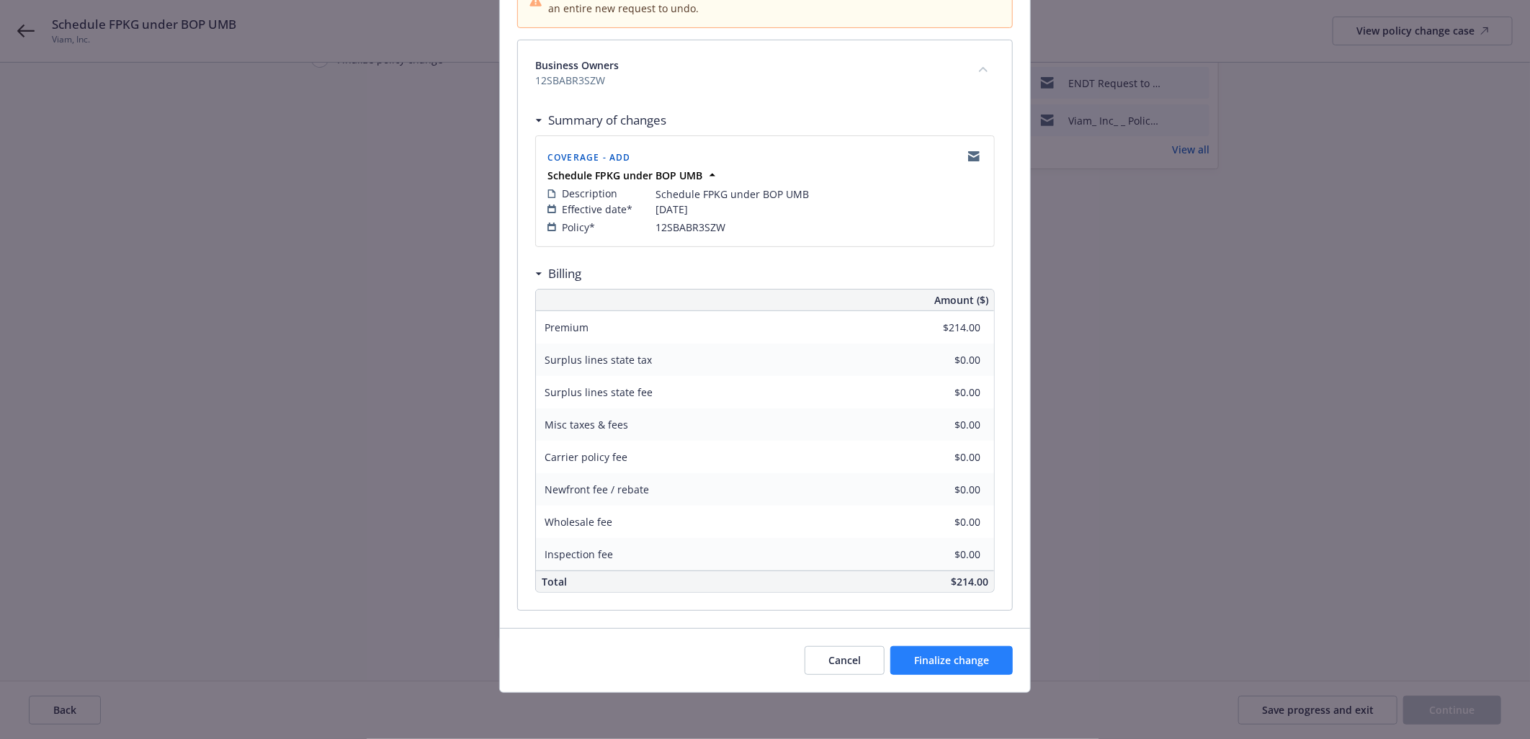 This screenshot has width=1530, height=739. What do you see at coordinates (748, 65) in the screenshot?
I see `span: Business Owners` at bounding box center [748, 65].